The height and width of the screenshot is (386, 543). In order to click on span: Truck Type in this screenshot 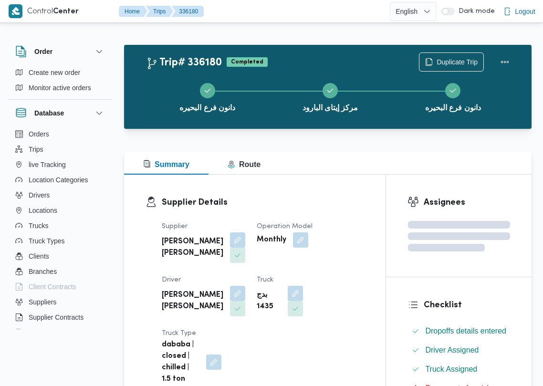, I will do `click(179, 333)`.